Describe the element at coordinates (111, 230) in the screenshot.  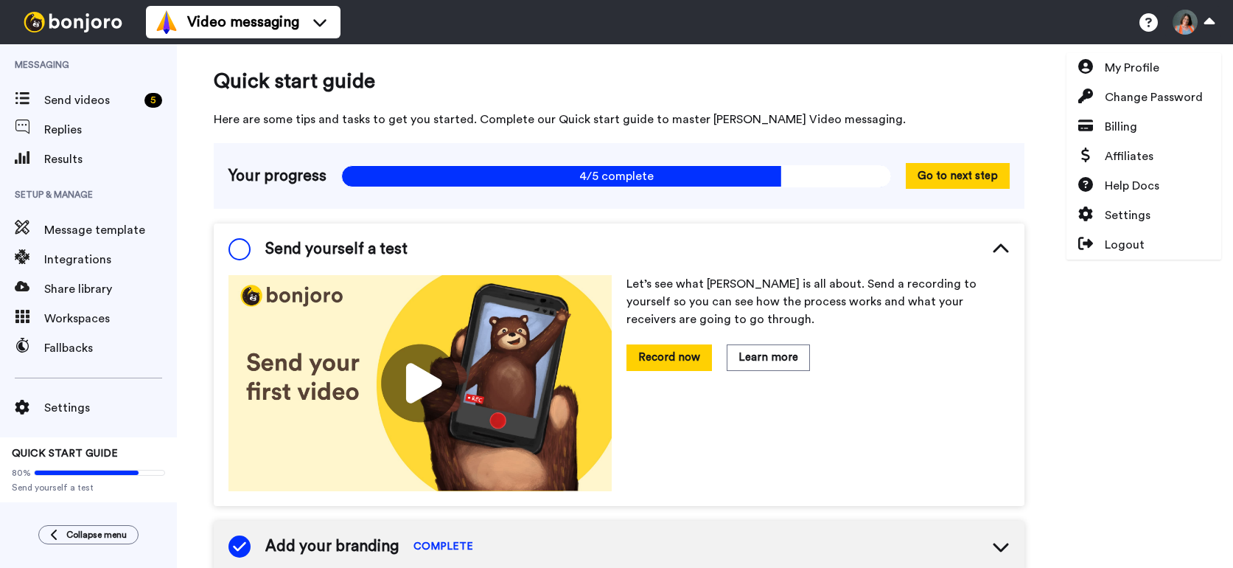
I see `span: Message template` at that location.